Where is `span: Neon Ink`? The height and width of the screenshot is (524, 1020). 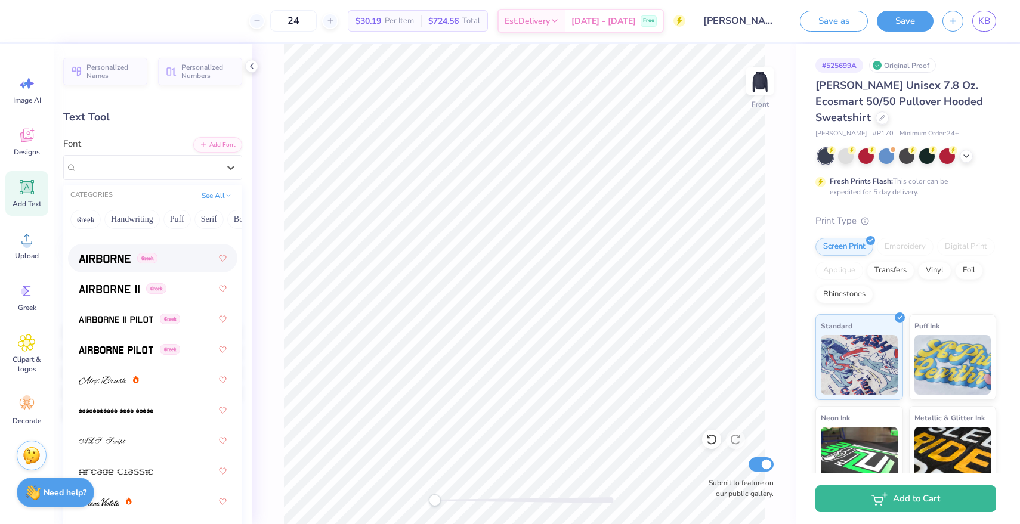
span: Neon Ink is located at coordinates (835, 417).